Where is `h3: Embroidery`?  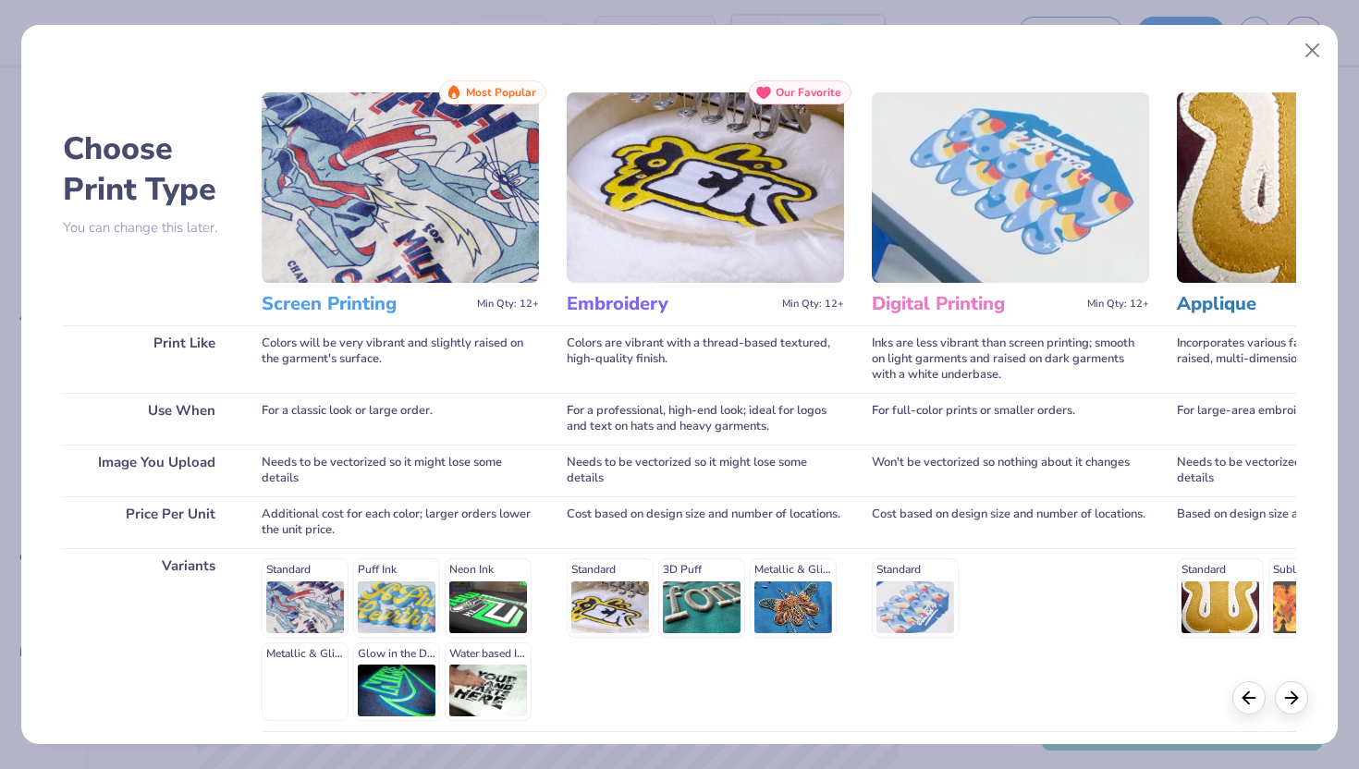 h3: Embroidery is located at coordinates (670, 304).